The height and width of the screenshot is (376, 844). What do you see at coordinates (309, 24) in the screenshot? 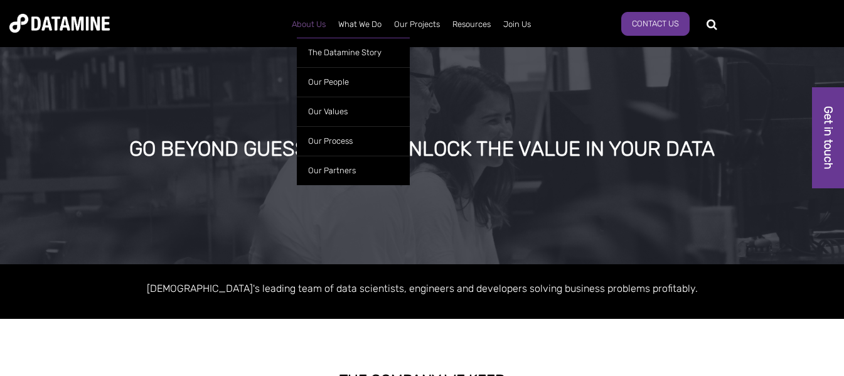
I see `a: About Us` at bounding box center [309, 24].